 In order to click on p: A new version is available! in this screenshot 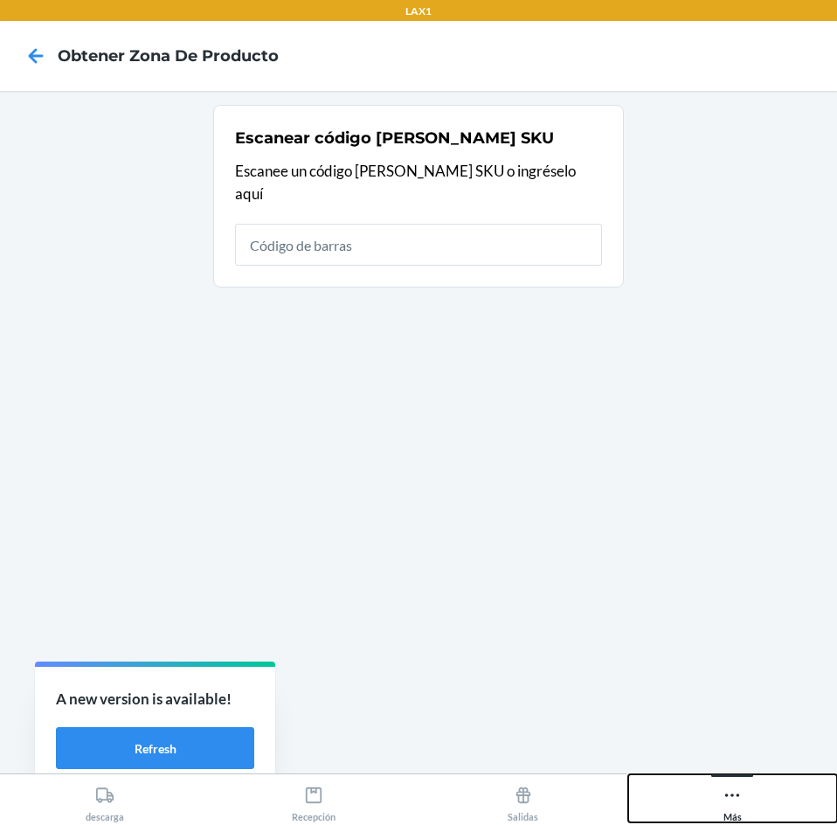, I will do `click(155, 699)`.